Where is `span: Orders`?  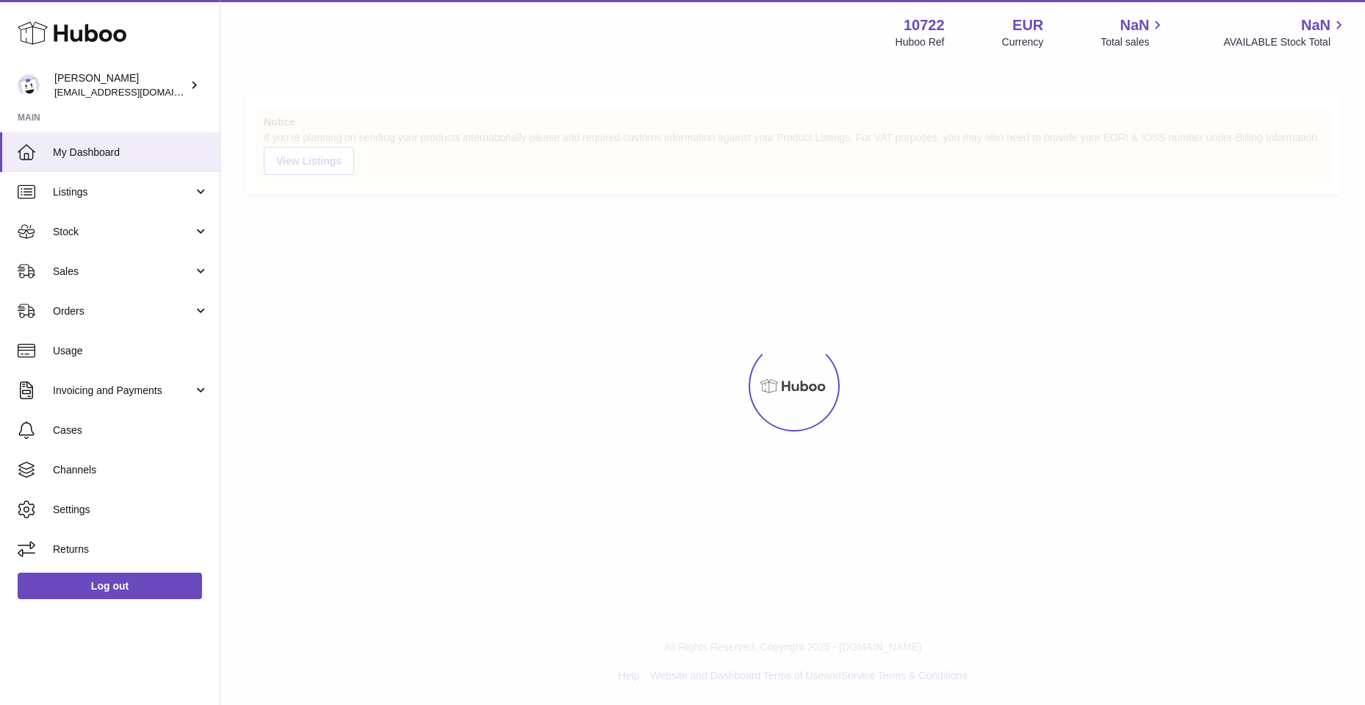
span: Orders is located at coordinates (123, 311).